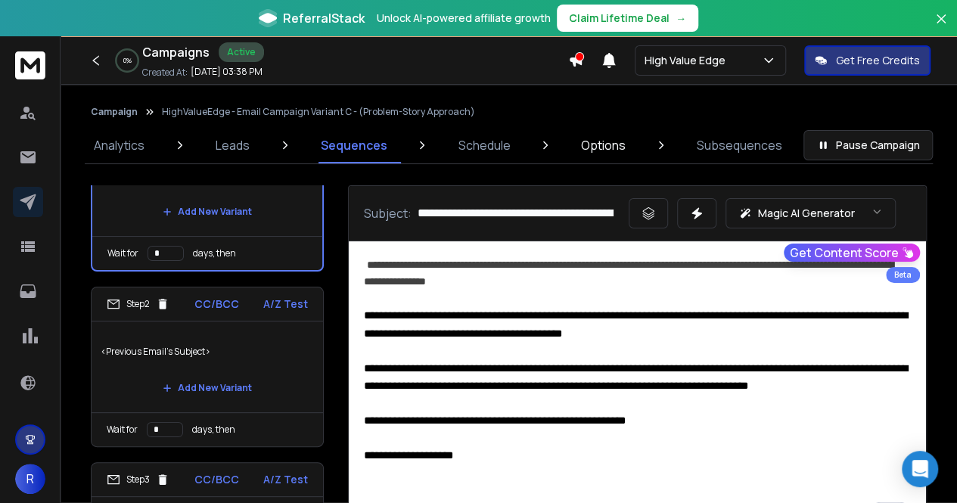  What do you see at coordinates (810, 213) in the screenshot?
I see `button: Magic AI Generator` at bounding box center [810, 213].